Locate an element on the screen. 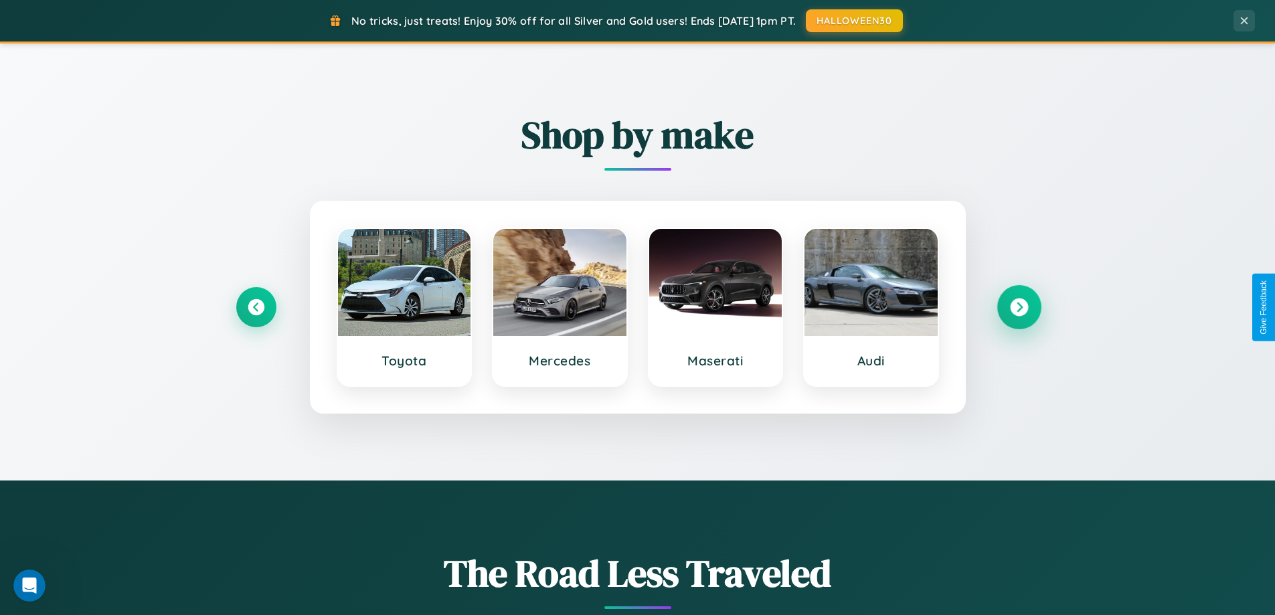 The image size is (1275, 615). div: Give Feedback is located at coordinates (1264, 307).